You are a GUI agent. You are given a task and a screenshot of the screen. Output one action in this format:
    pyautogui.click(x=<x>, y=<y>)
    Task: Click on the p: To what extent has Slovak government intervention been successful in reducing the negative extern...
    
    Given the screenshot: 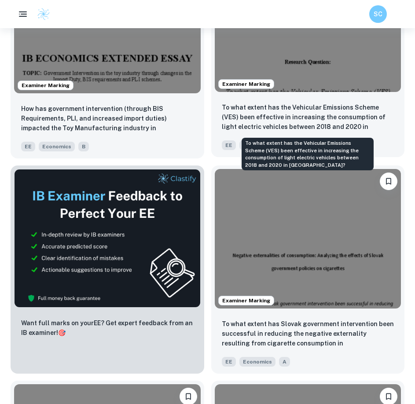 What is the action you would take?
    pyautogui.click(x=308, y=334)
    